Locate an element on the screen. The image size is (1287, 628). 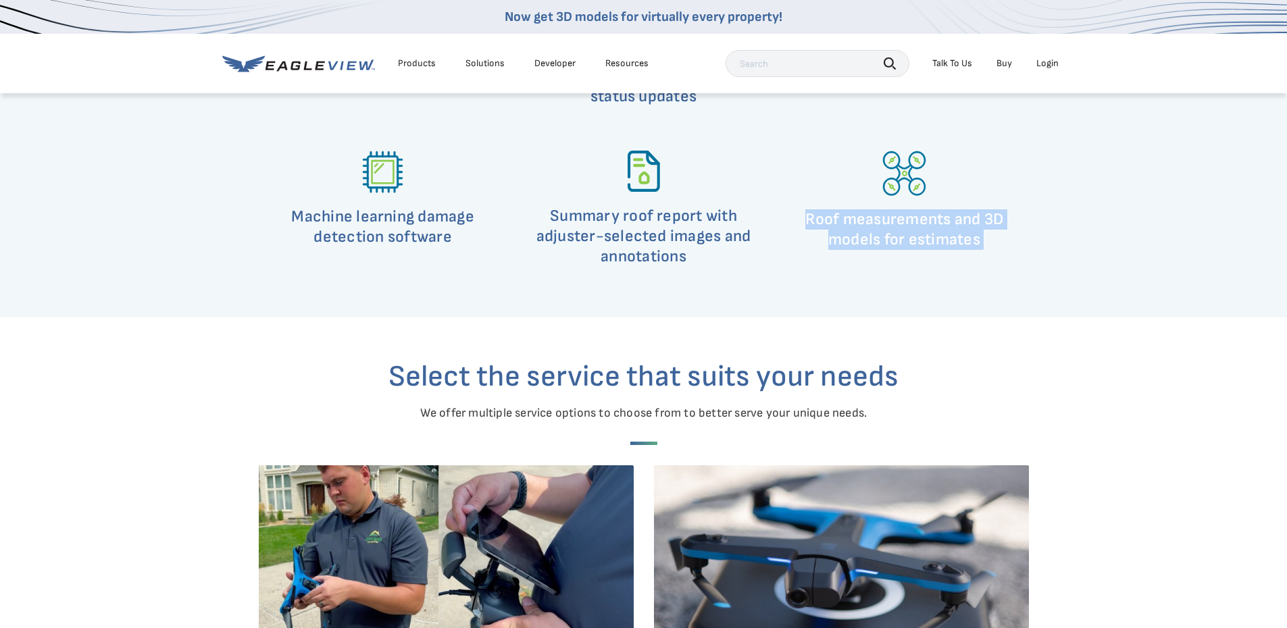
div: Resources is located at coordinates (627, 64).